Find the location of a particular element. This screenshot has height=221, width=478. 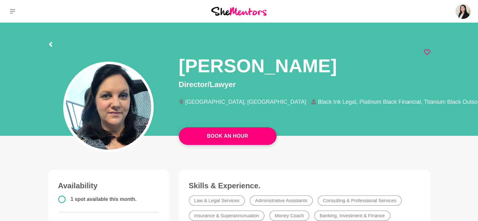

span: 1 spot available this month. is located at coordinates (104, 199).